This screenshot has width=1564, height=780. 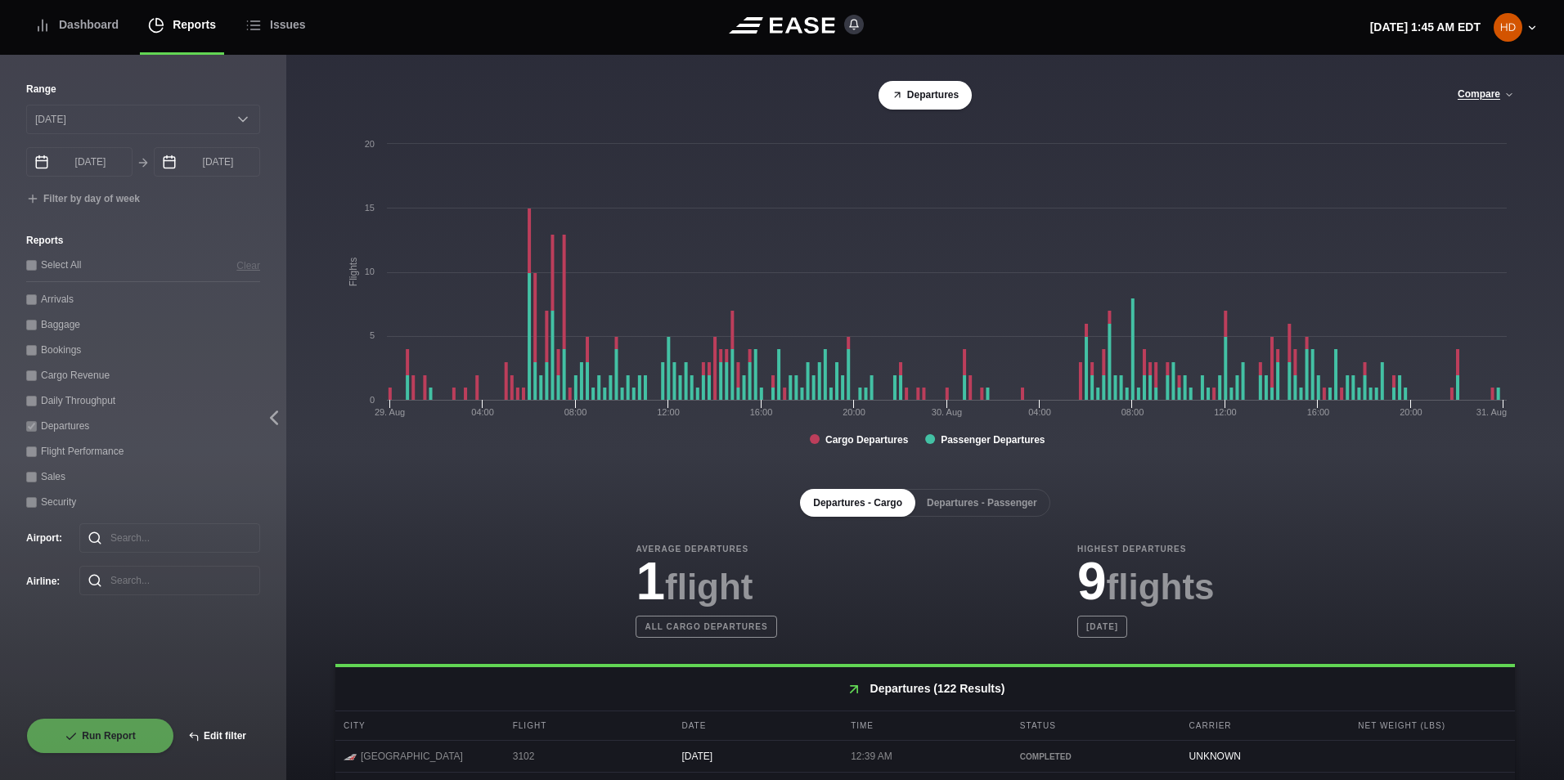 I want to click on h3: 1, so click(x=706, y=582).